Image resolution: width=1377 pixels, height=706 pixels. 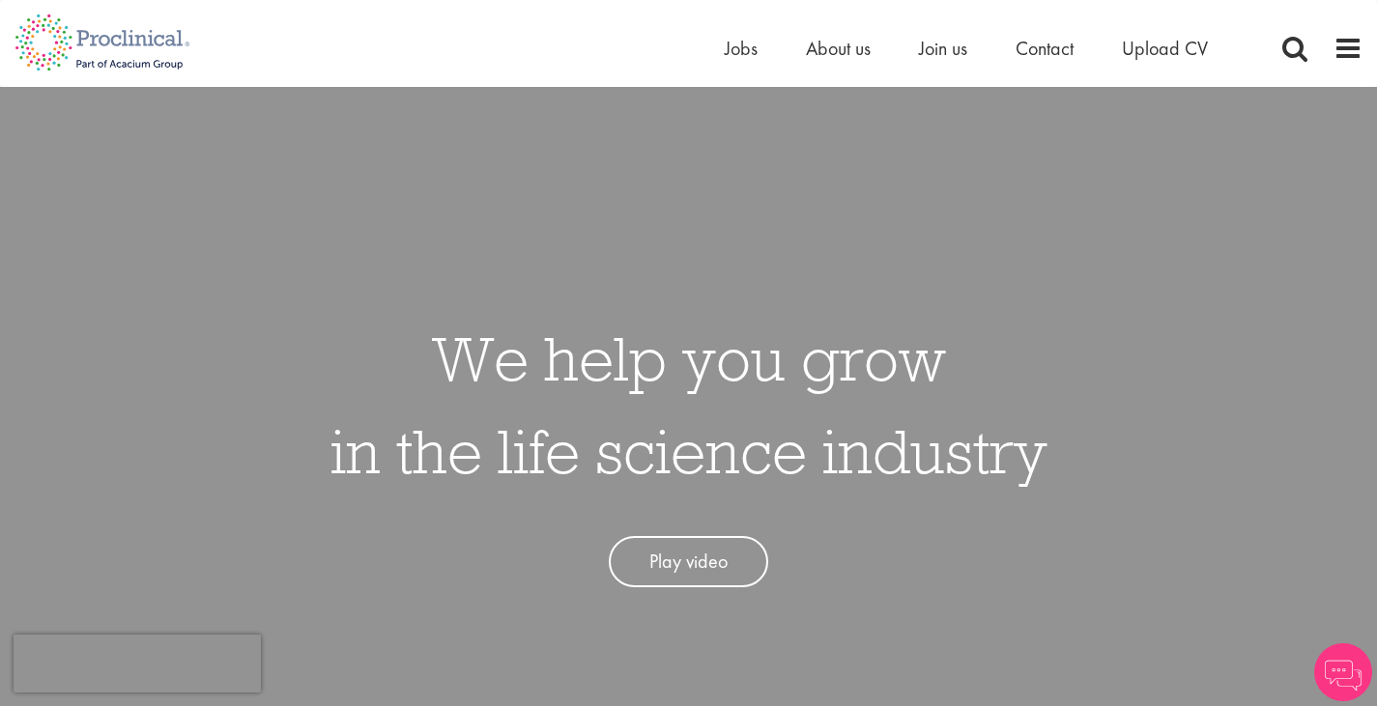 I want to click on a: Upload CV, so click(x=1164, y=48).